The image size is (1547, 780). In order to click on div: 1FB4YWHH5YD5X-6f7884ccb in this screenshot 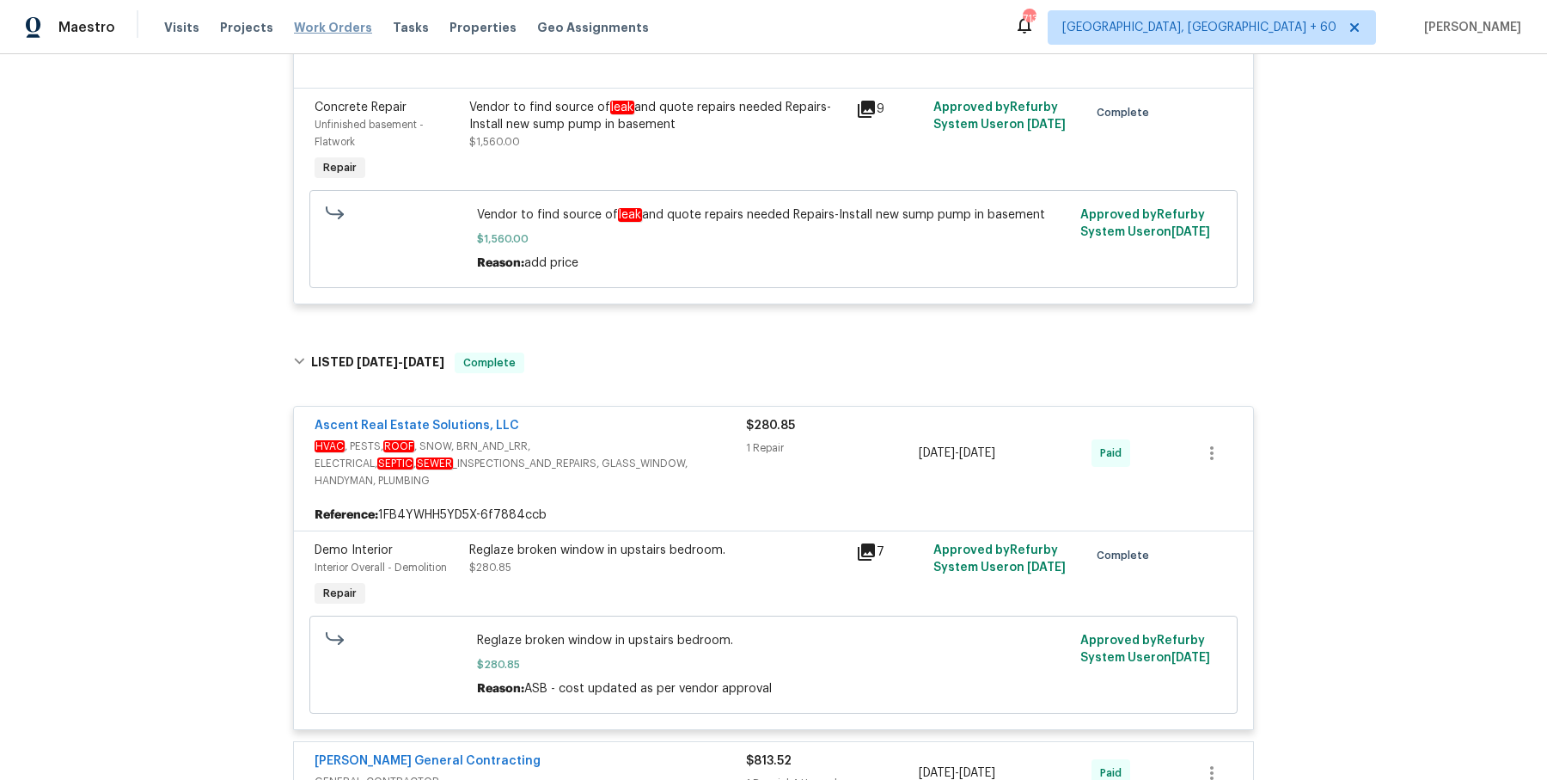, I will do `click(774, 515)`.